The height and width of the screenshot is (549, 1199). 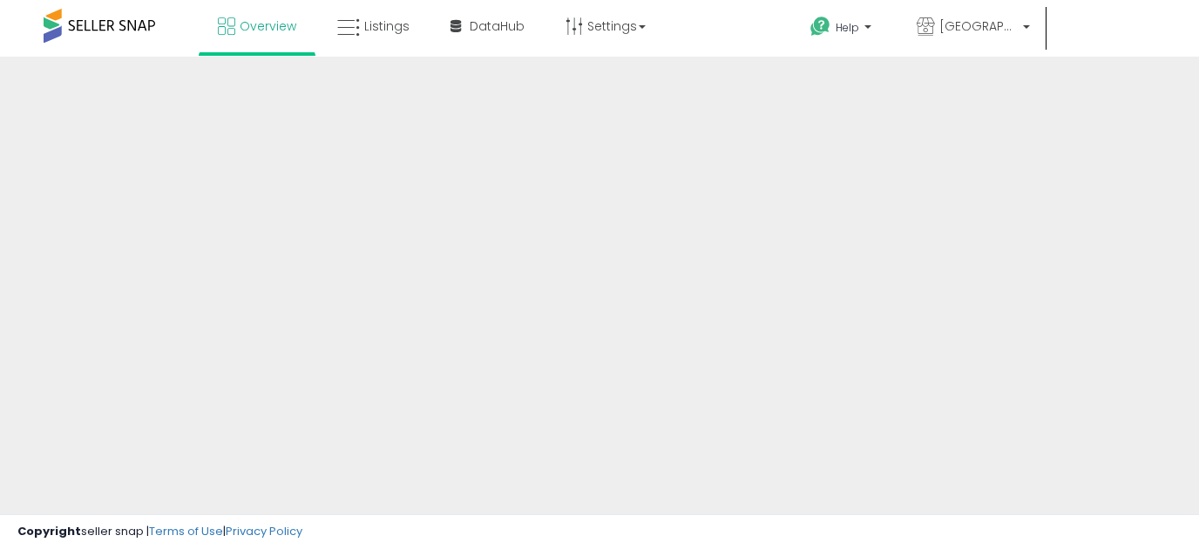 I want to click on strong: Copyright, so click(x=49, y=531).